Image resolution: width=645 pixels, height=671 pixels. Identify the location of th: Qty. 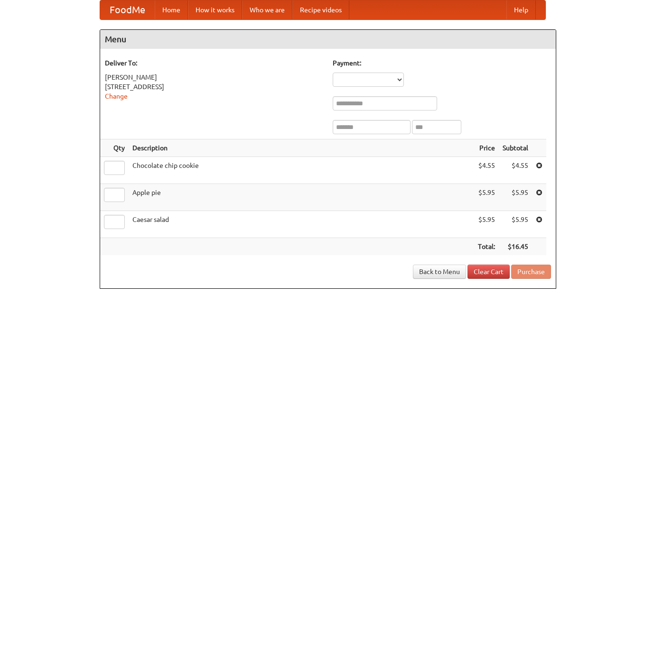
(114, 148).